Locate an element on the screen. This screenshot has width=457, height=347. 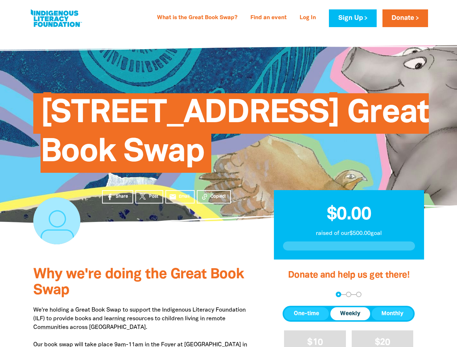
a: emailEmail is located at coordinates (180, 197).